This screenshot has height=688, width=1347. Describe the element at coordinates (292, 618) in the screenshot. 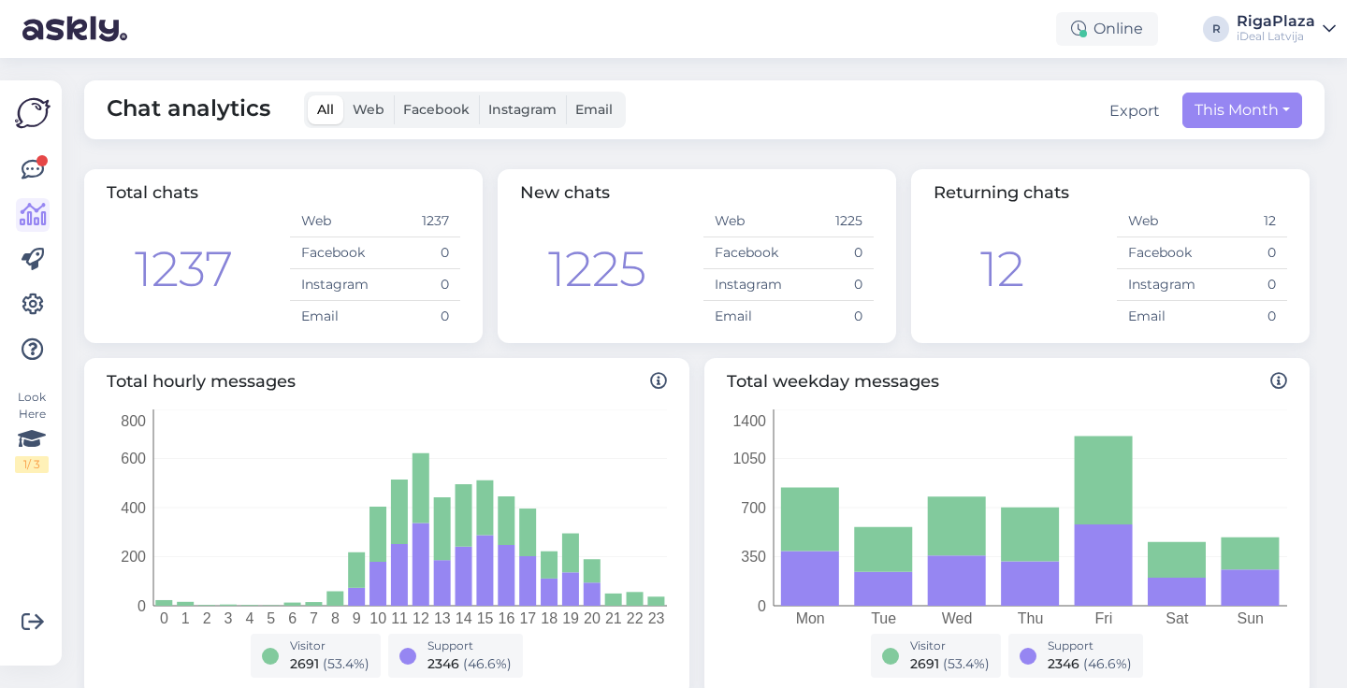

I see `tspan: 6` at that location.